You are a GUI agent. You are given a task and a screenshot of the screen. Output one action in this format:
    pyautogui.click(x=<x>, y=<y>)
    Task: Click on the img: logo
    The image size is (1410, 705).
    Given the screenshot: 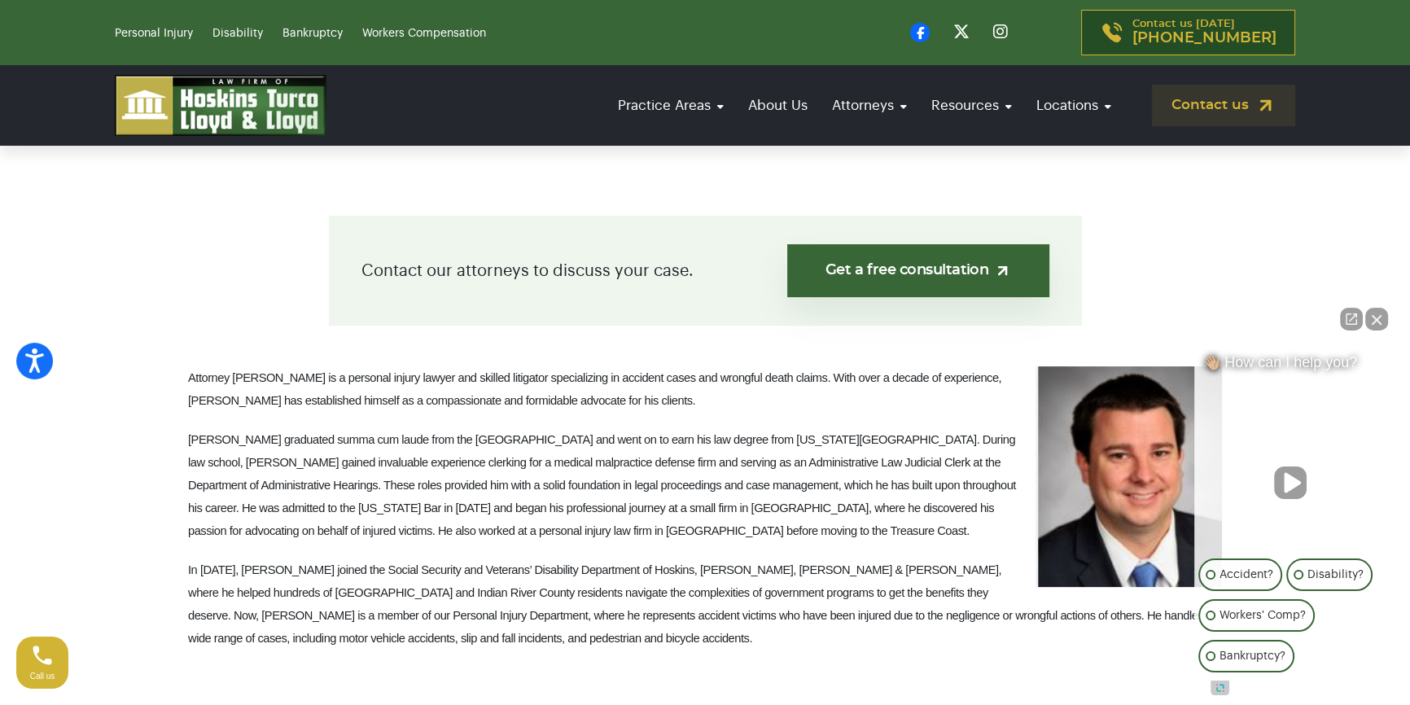 What is the action you would take?
    pyautogui.click(x=221, y=105)
    